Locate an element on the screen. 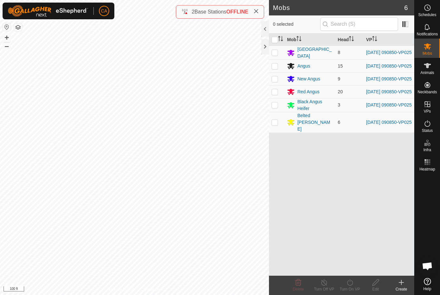  a: Help is located at coordinates (427, 285).